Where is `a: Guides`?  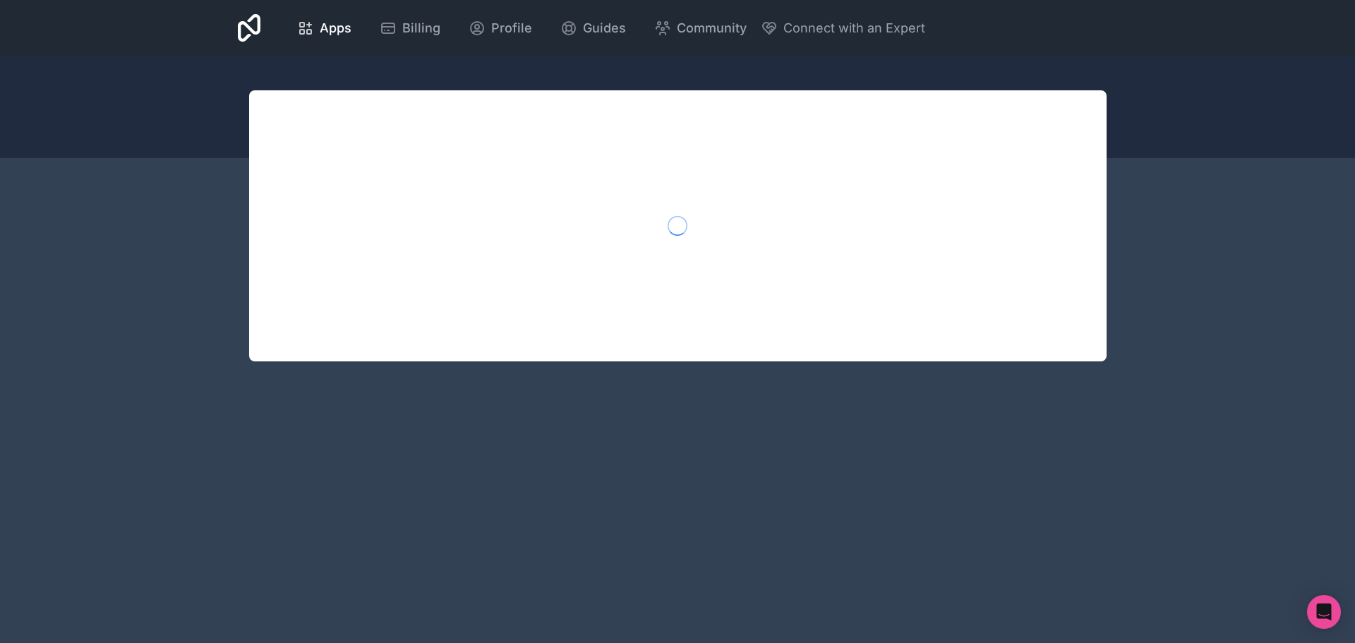
a: Guides is located at coordinates (593, 28).